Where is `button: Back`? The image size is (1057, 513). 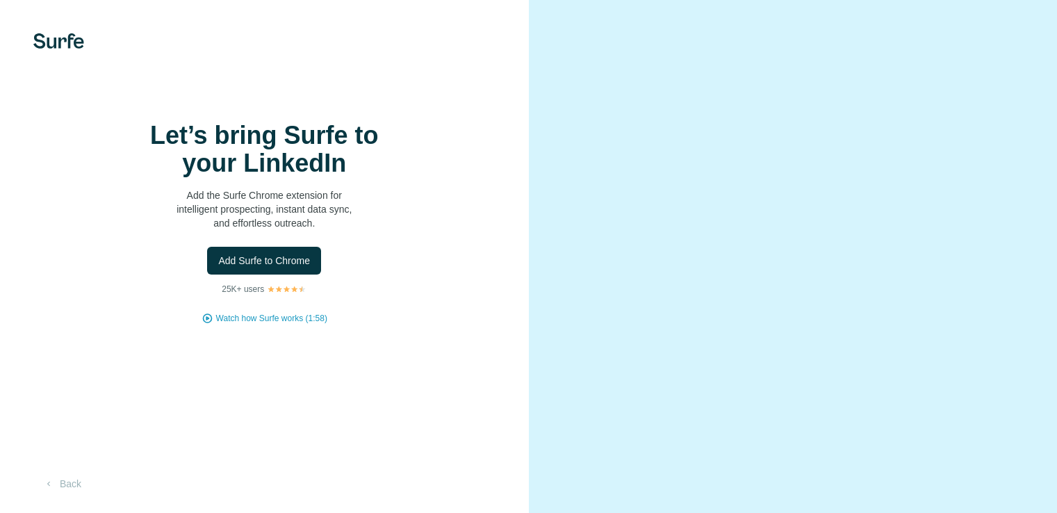 button: Back is located at coordinates (62, 484).